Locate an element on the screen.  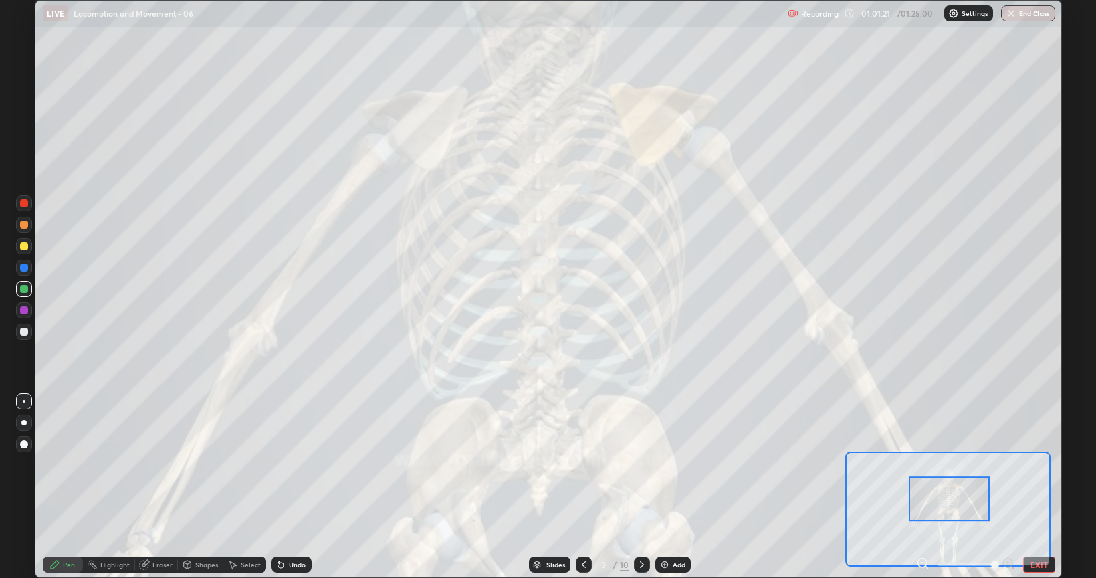
img: end-class-cross is located at coordinates (1011, 13).